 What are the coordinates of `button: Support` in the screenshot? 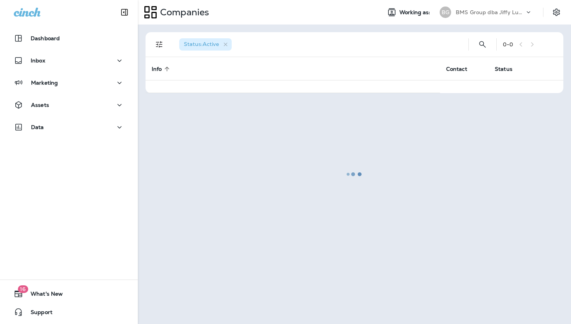 It's located at (69, 312).